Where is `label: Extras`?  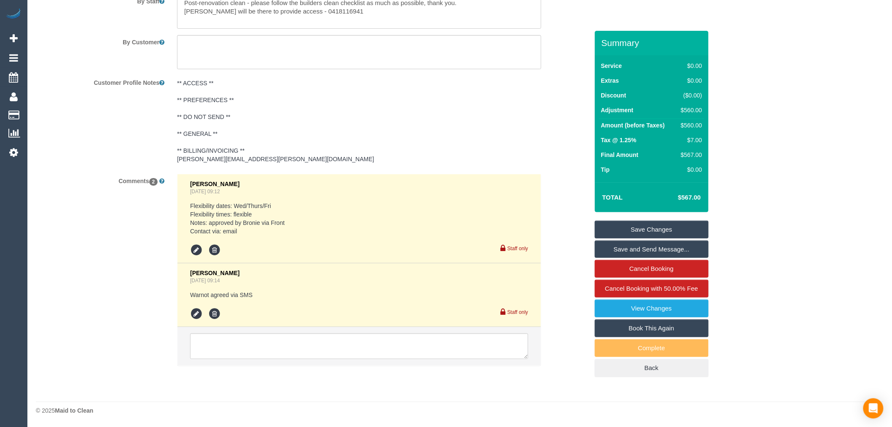 label: Extras is located at coordinates (610, 81).